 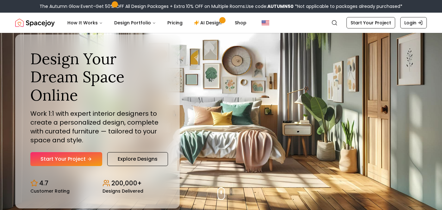 What do you see at coordinates (127, 183) in the screenshot?
I see `p: 200,000+` at bounding box center [127, 183].